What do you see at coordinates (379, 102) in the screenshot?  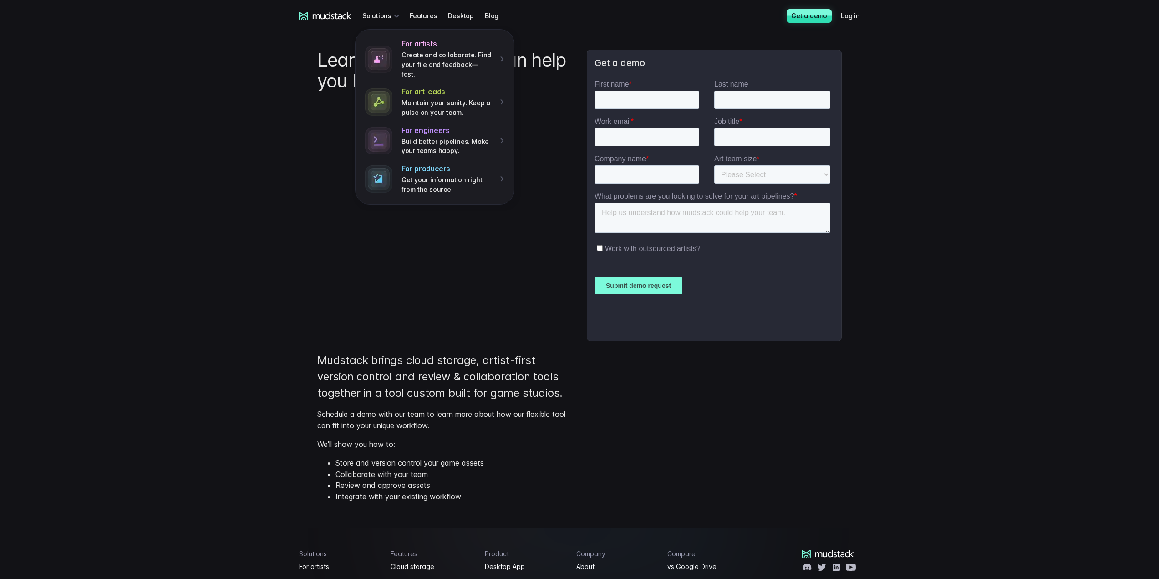 I see `img: connected dots icon` at bounding box center [379, 102].